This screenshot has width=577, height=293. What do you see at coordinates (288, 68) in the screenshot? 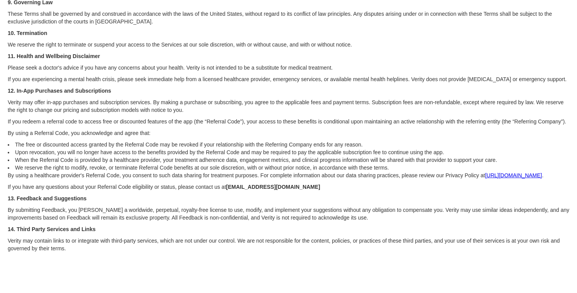
I see `p: Please seek a doctor's advice if you have any concerns about your health. Verity is not intended ...` at bounding box center [288, 68].